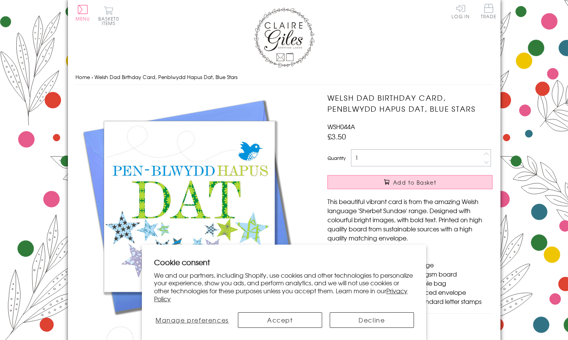 The height and width of the screenshot is (340, 568). I want to click on a: Privacy Policy, so click(281, 294).